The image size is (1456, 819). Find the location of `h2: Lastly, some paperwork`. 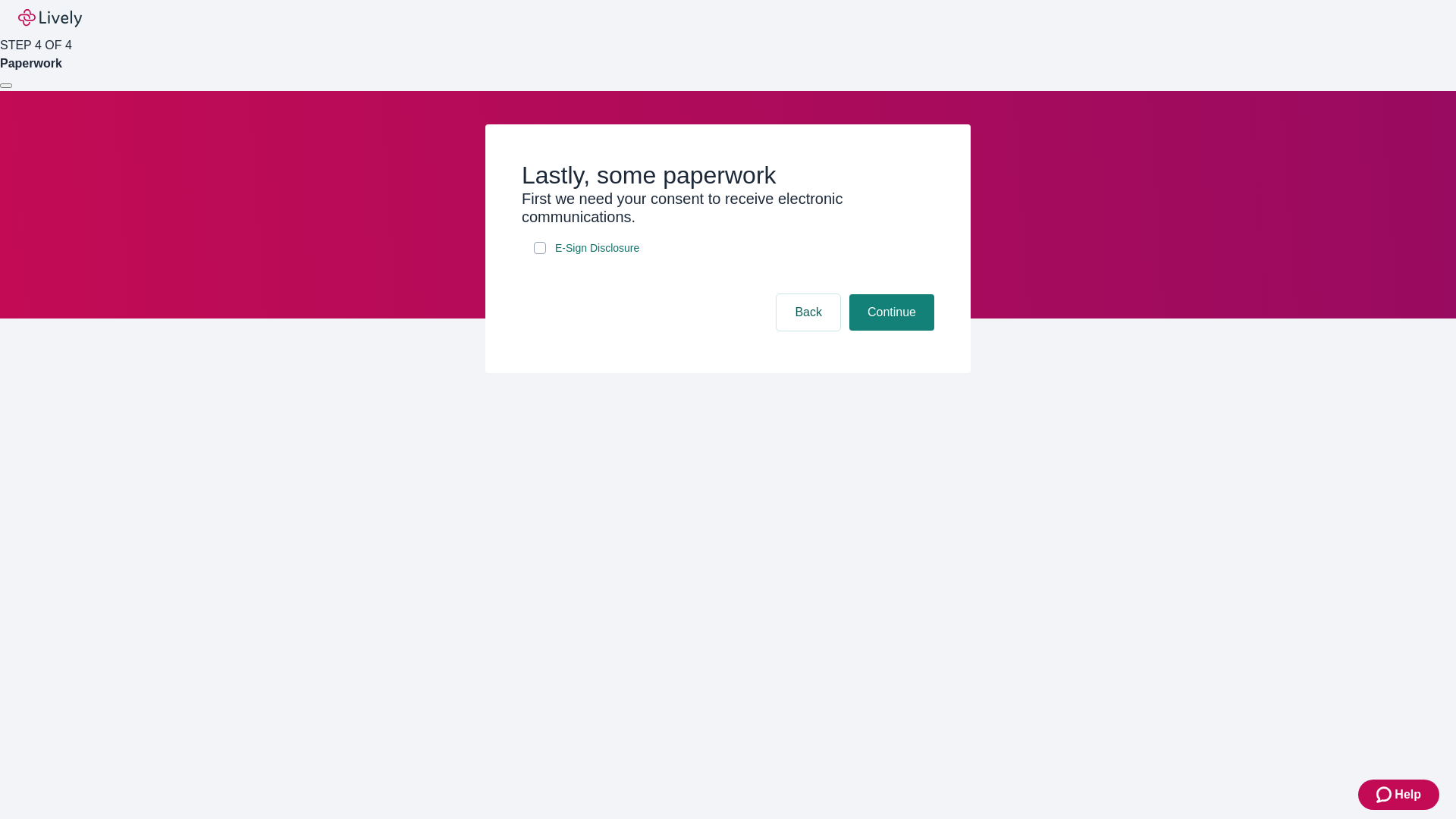

h2: Lastly, some paperwork is located at coordinates (728, 176).